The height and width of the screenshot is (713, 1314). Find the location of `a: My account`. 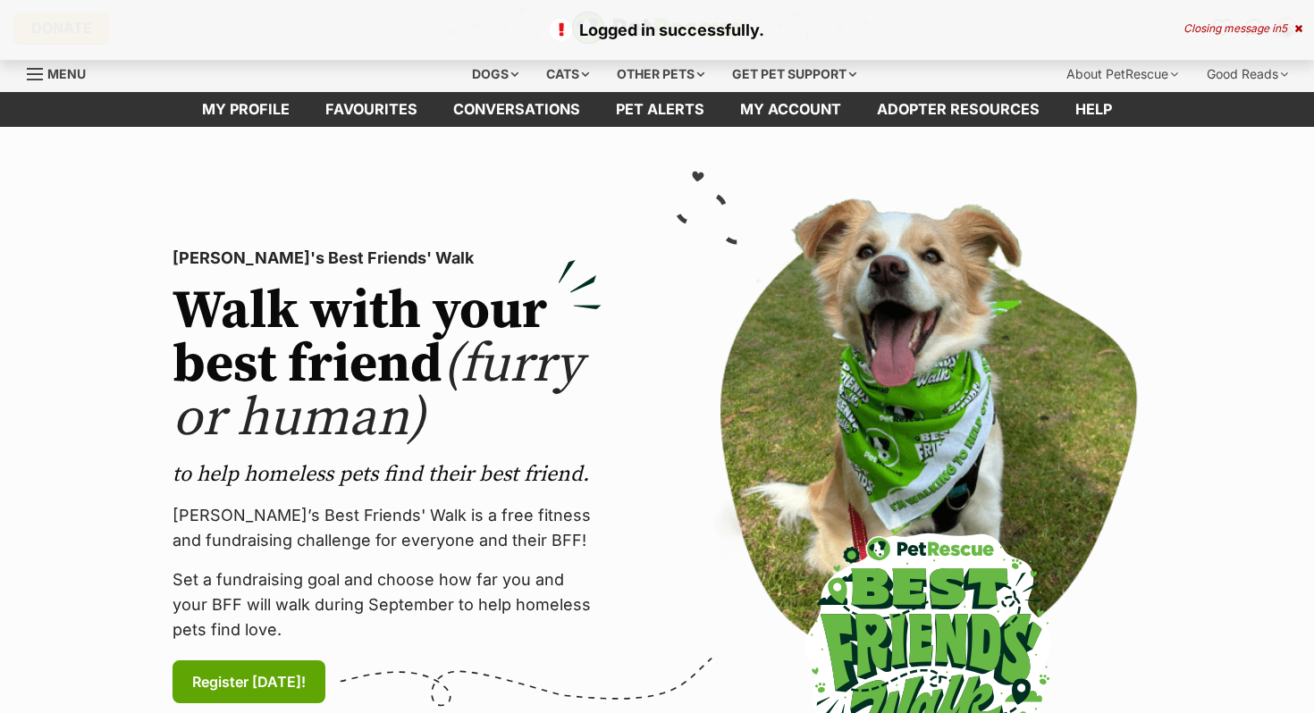

a: My account is located at coordinates (790, 109).